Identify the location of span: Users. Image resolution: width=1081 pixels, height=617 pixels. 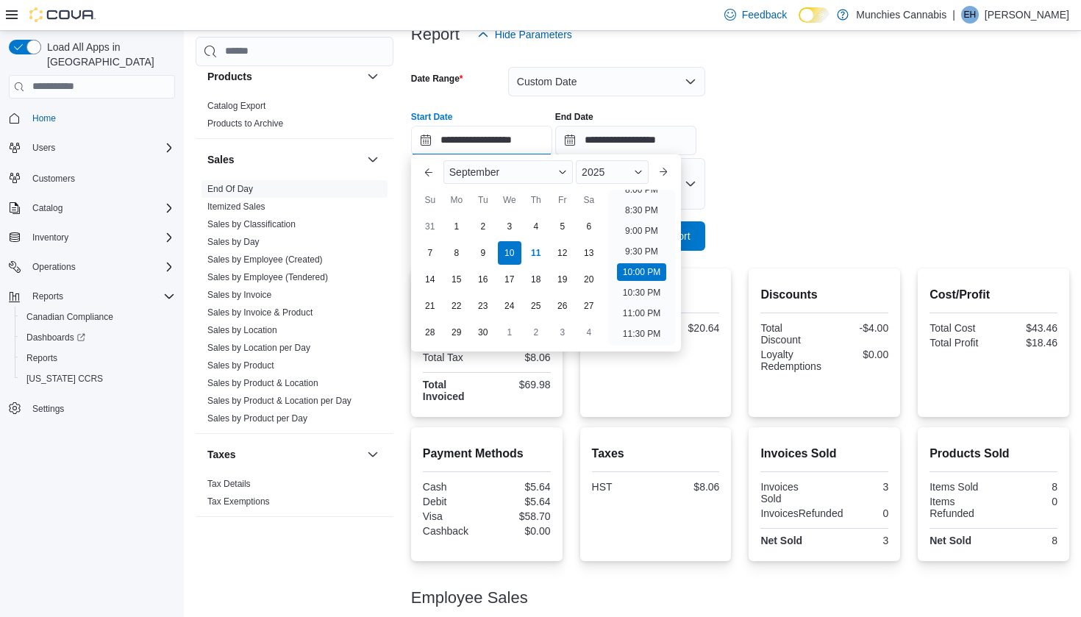
(101, 148).